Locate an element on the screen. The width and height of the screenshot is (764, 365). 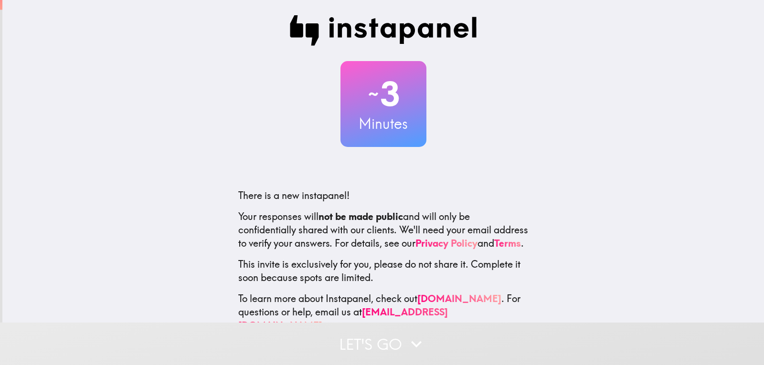
p: Your responses will and will only be confidentially shared with our clients. We'll need your emai... is located at coordinates (383, 230).